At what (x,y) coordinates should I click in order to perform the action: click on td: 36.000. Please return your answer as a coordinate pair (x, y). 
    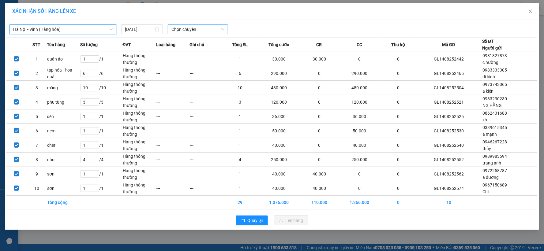
    Looking at the image, I should click on (360, 117).